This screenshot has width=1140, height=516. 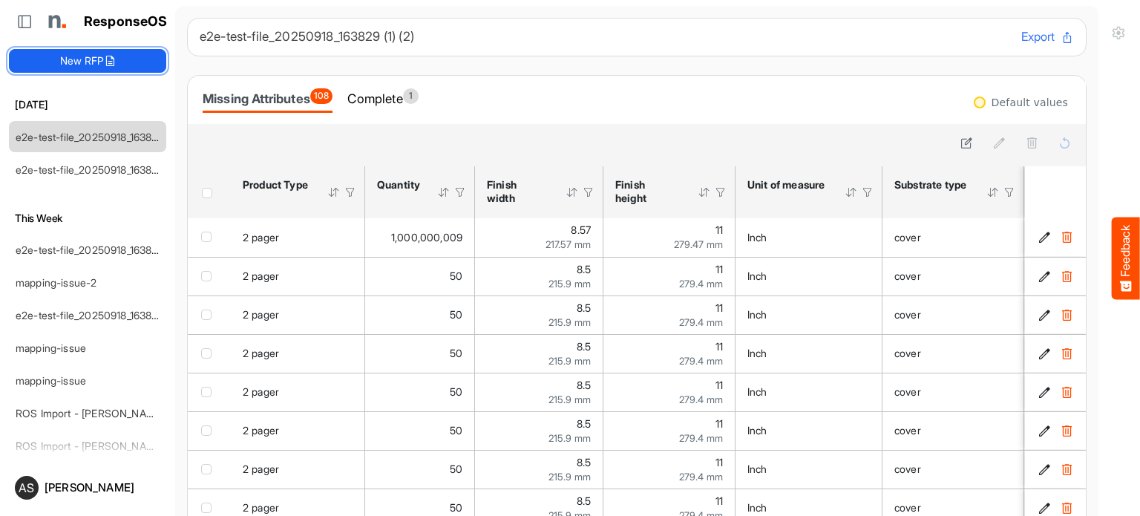 I want to click on th: Header checkbox, so click(x=209, y=192).